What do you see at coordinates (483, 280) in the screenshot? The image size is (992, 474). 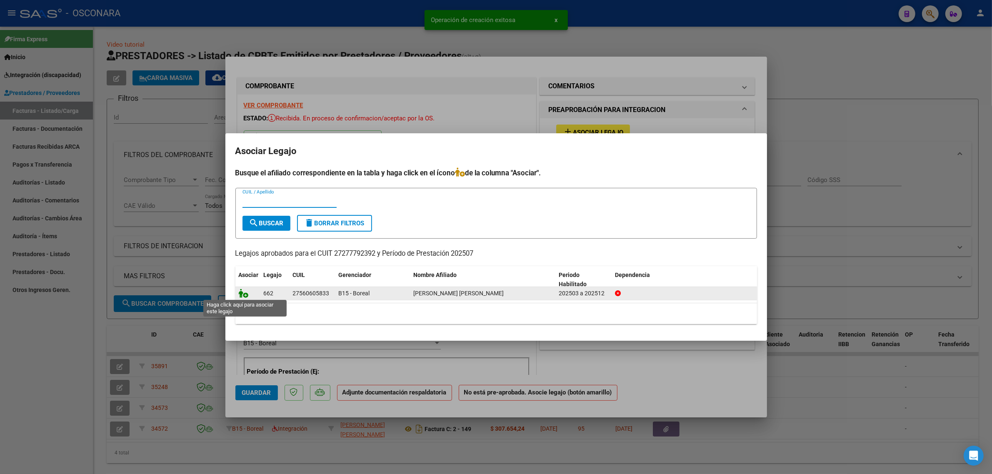 I see `datatable-header-cell: Nombre Afiliado` at bounding box center [483, 280].